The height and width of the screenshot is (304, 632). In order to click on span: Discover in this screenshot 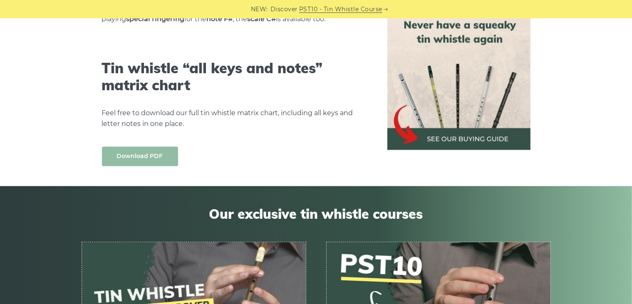, I will do `click(284, 9)`.